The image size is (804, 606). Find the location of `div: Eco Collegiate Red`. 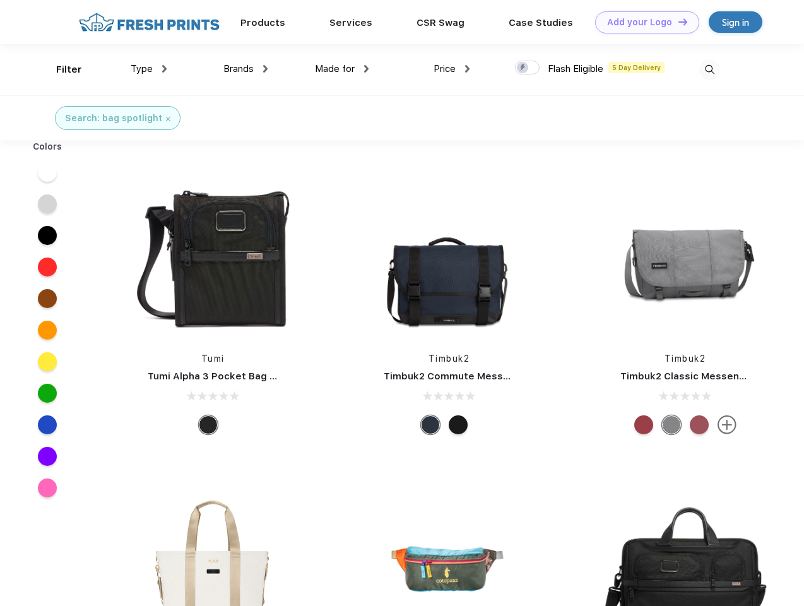

div: Eco Collegiate Red is located at coordinates (699, 425).